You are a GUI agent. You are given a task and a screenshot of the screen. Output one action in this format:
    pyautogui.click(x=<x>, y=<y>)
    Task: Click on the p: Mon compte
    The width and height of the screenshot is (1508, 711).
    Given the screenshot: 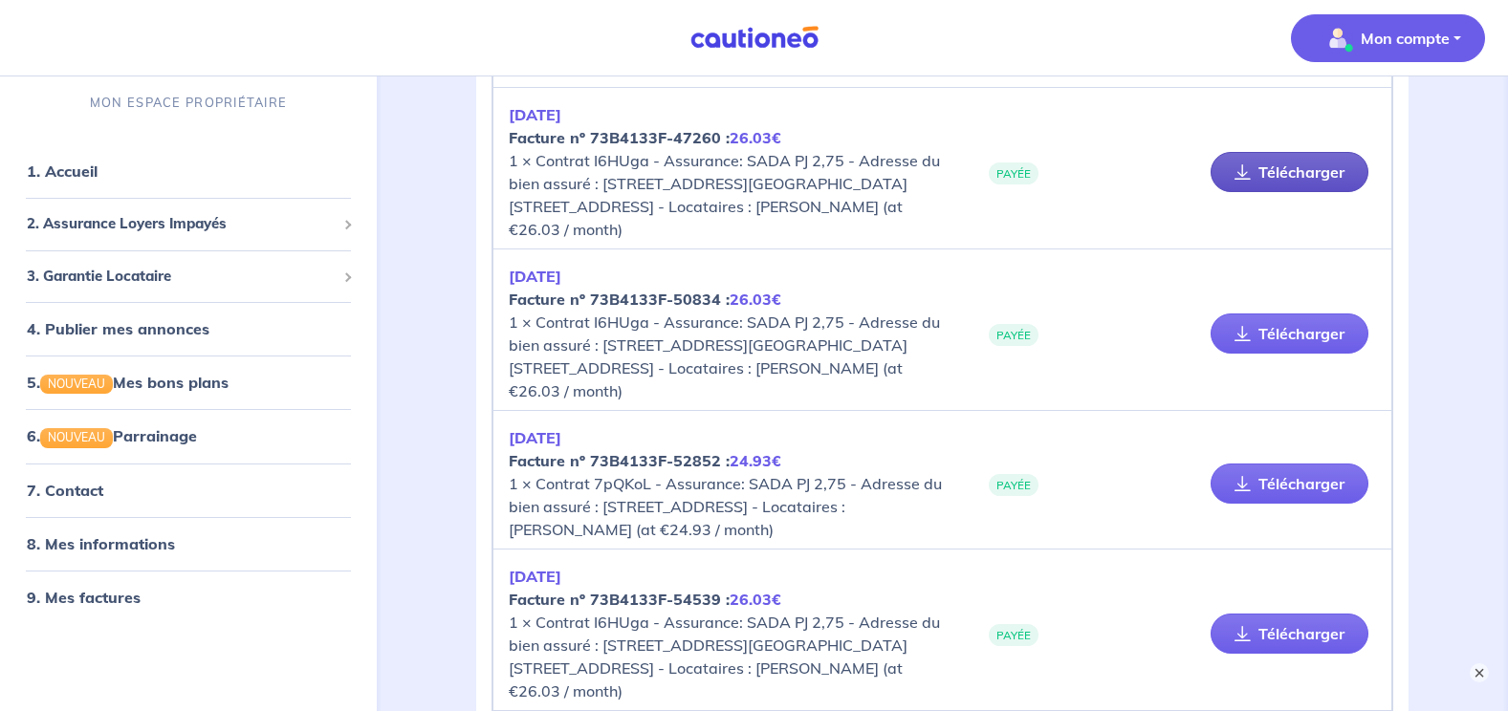 What is the action you would take?
    pyautogui.click(x=1405, y=38)
    